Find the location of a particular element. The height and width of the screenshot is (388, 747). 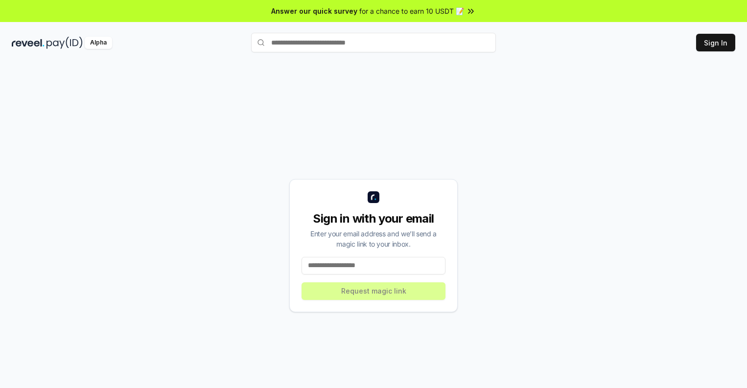

div: Alpha is located at coordinates (98, 43).